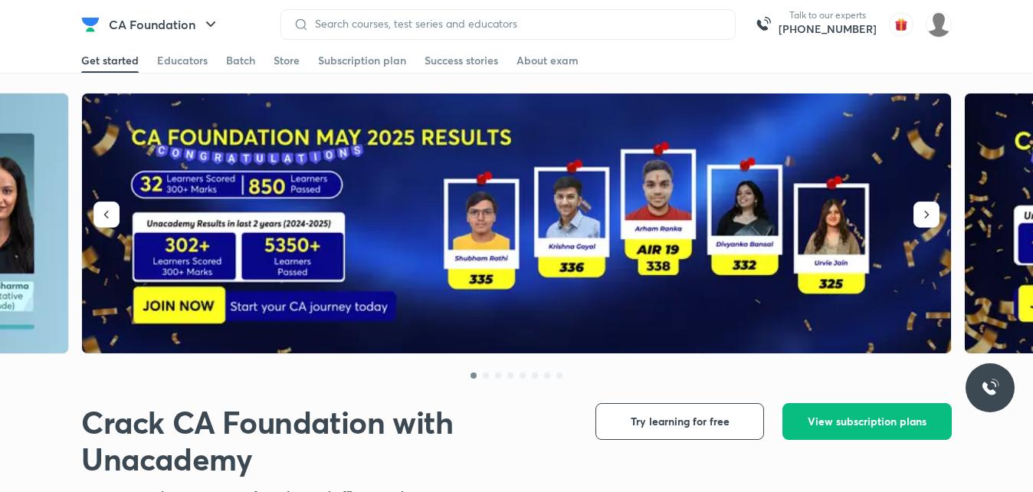 This screenshot has width=1033, height=492. Describe the element at coordinates (110, 61) in the screenshot. I see `a: Get started` at that location.